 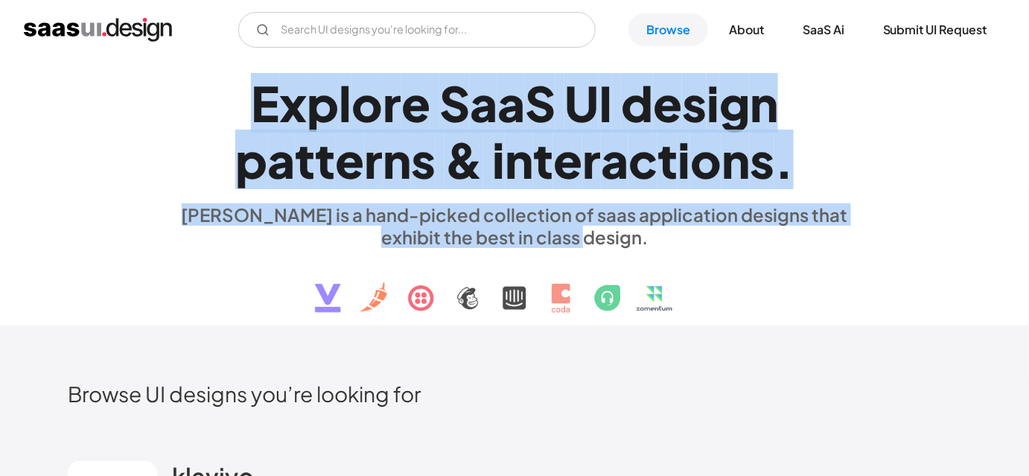 What do you see at coordinates (265, 103) in the screenshot?
I see `div: E` at bounding box center [265, 103].